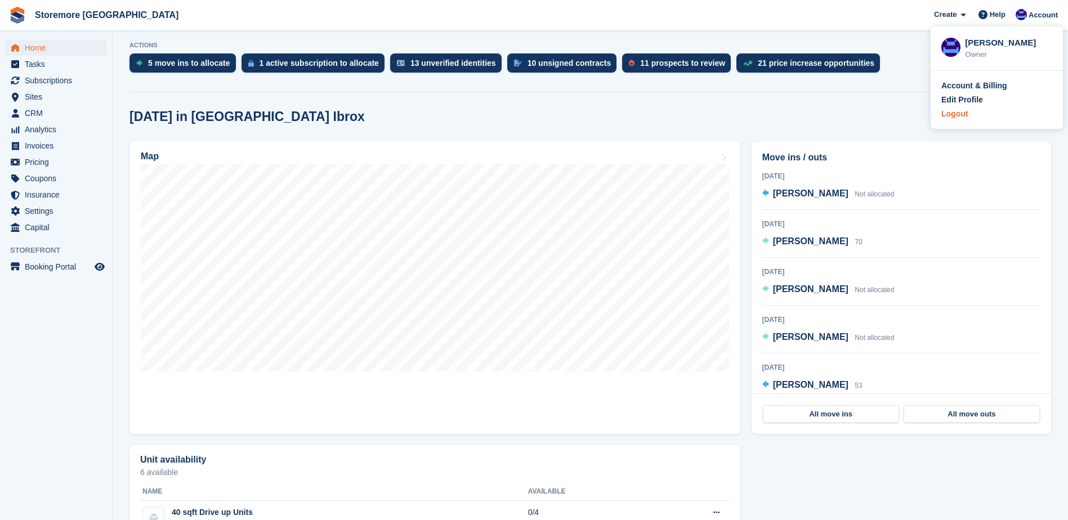  I want to click on a: Logout, so click(996, 114).